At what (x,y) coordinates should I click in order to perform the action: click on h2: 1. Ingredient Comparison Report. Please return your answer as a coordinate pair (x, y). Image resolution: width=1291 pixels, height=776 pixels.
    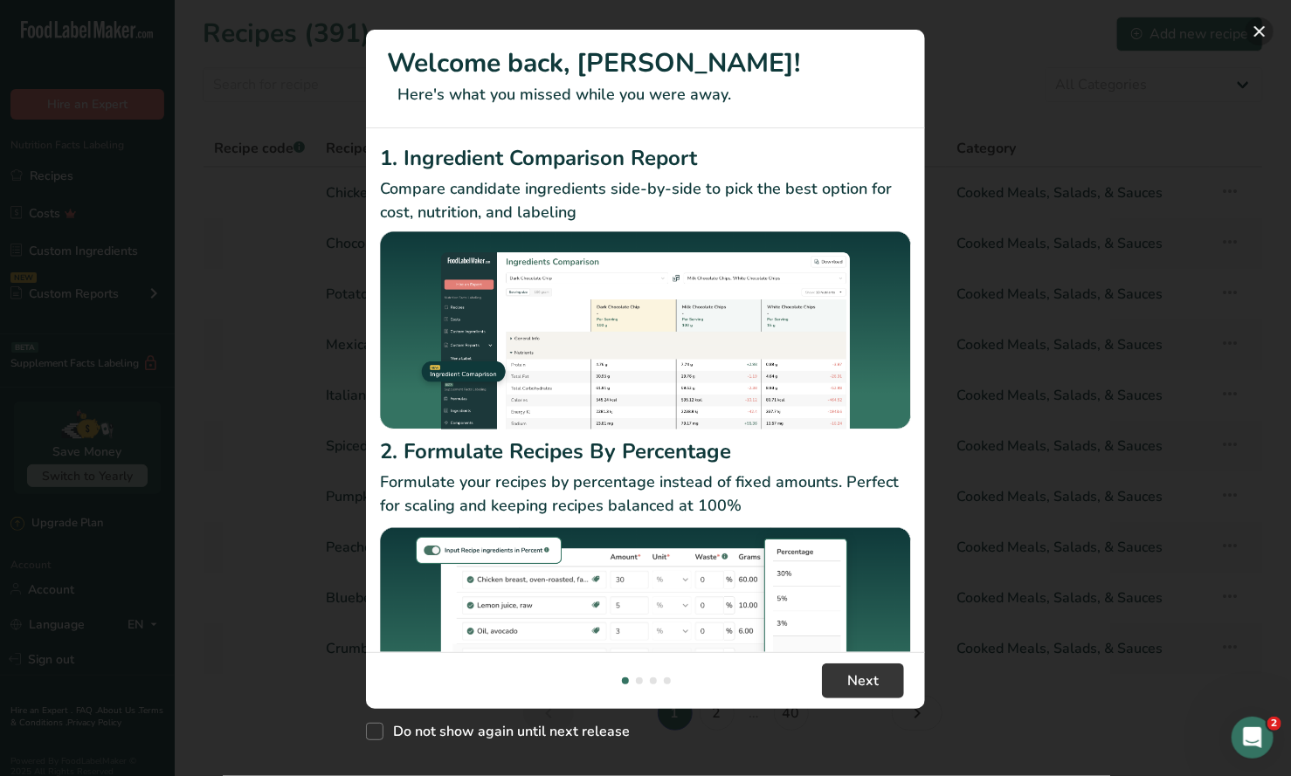
    Looking at the image, I should click on (645, 158).